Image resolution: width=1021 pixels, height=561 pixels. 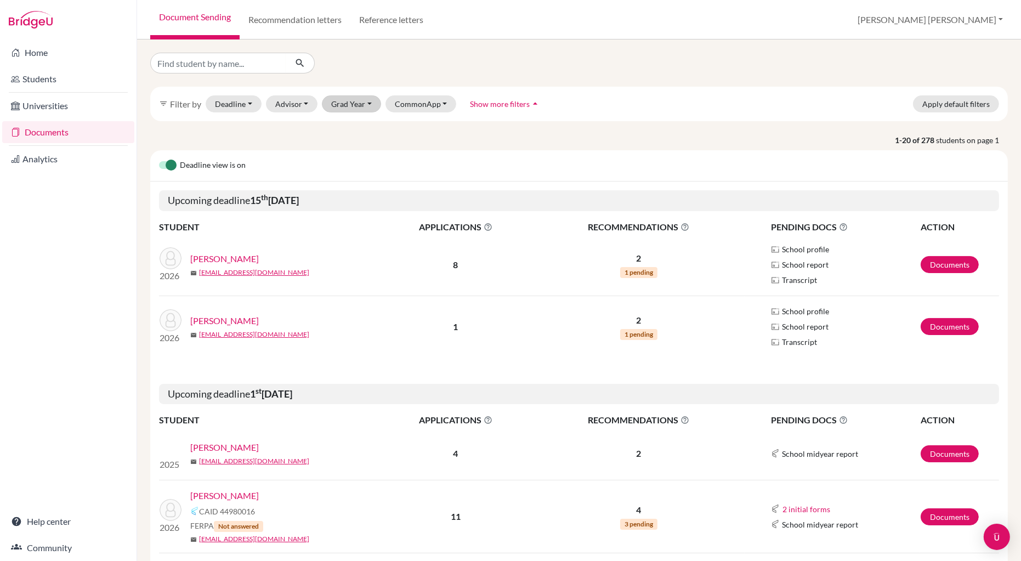 I want to click on img: Cumings, Lauren, so click(x=170, y=258).